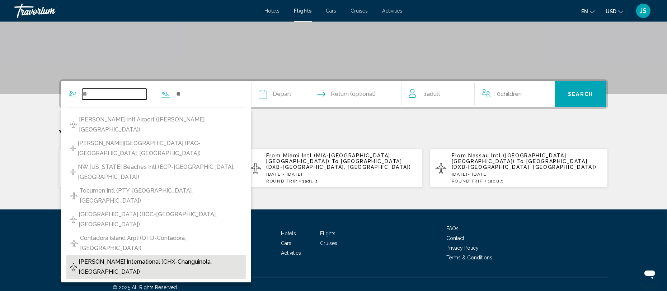 The width and height of the screenshot is (667, 291). What do you see at coordinates (334, 134) in the screenshot?
I see `p: Your Recent Searches` at bounding box center [334, 134].